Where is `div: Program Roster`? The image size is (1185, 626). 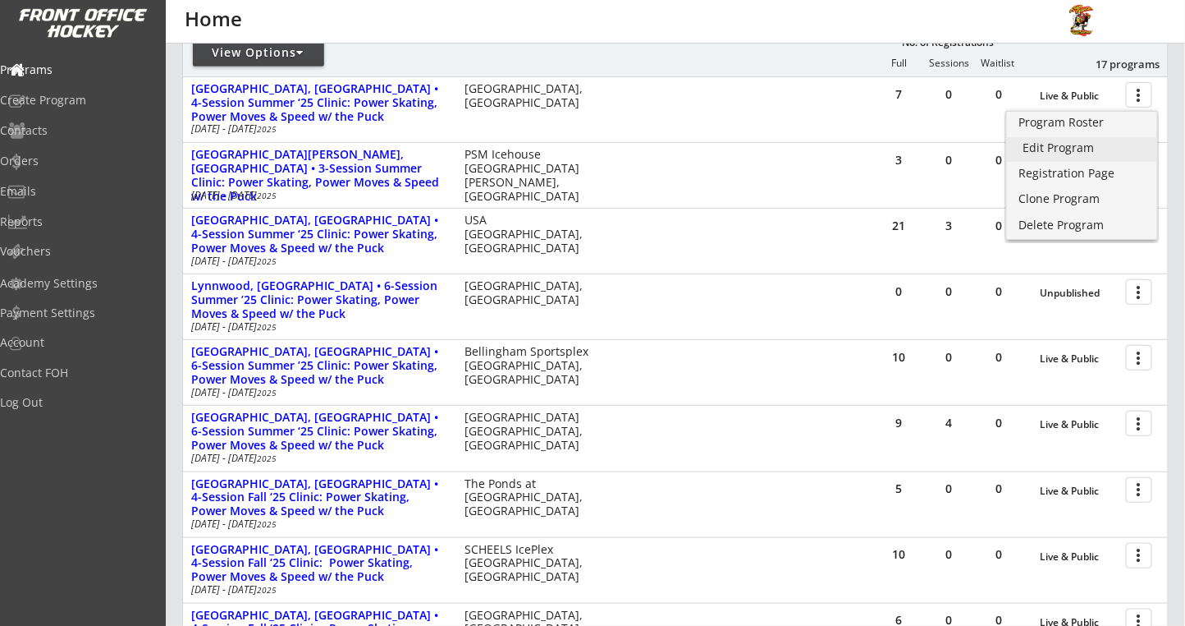 div: Program Roster is located at coordinates (1082, 122).